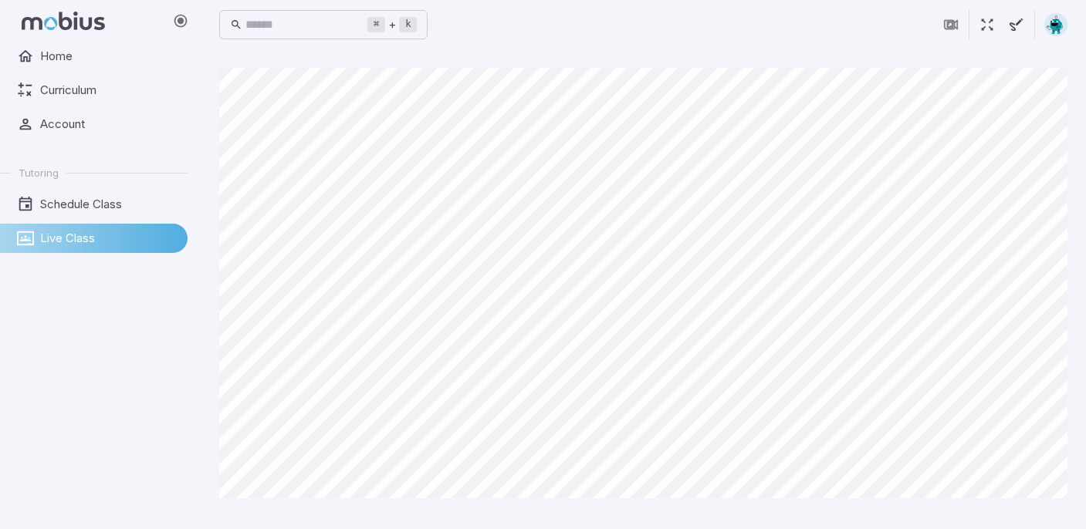  What do you see at coordinates (408, 25) in the screenshot?
I see `kbd: k` at bounding box center [408, 25].